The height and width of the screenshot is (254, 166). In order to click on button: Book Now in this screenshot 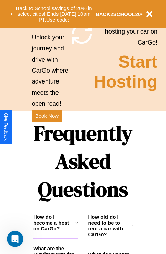, I will do `click(47, 116)`.